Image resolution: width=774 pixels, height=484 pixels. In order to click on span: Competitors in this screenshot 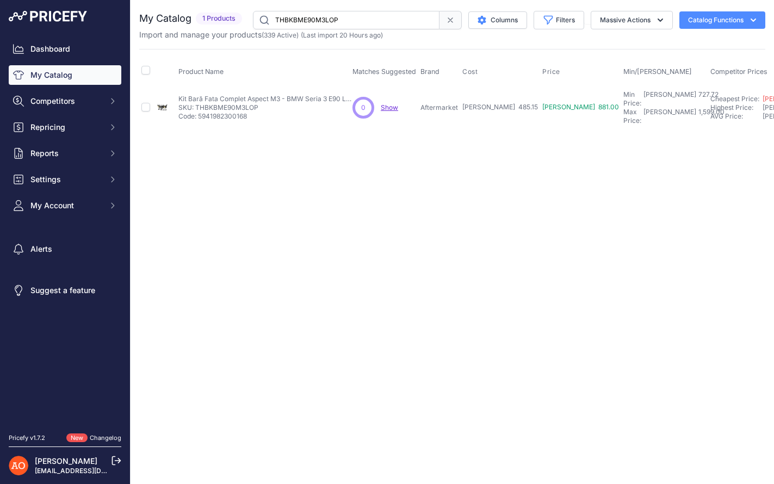, I will do `click(66, 101)`.